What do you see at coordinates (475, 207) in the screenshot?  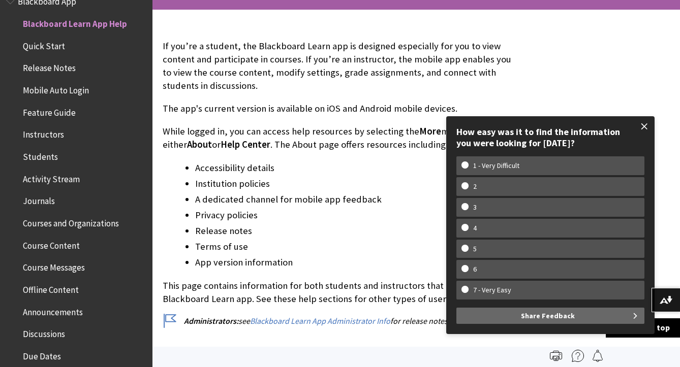 I see `w-span: 3` at bounding box center [475, 207].